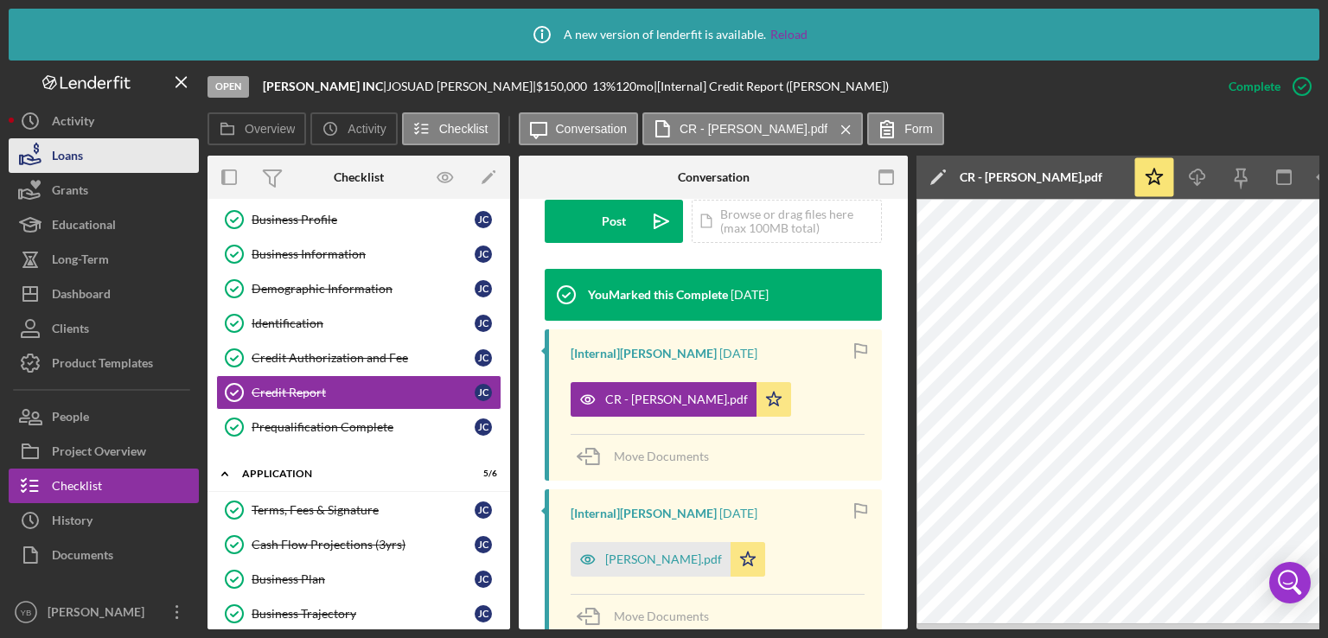  What do you see at coordinates (359, 358) in the screenshot?
I see `a: Credit Authorization and FeeJC` at bounding box center [359, 358].